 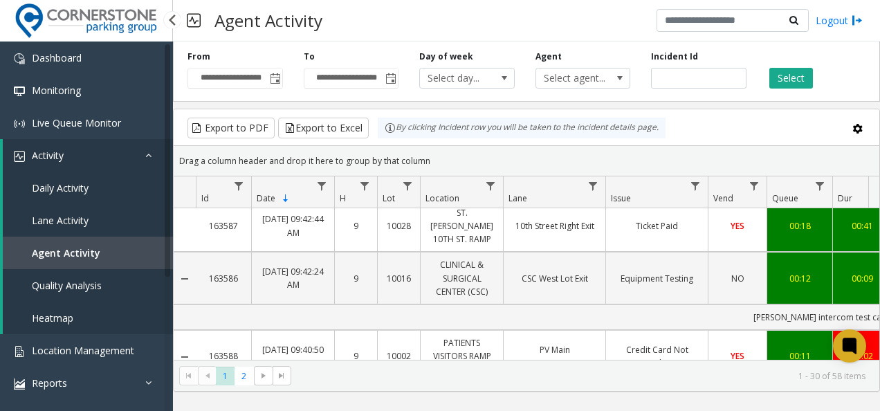 I want to click on a: Equipment Testing, so click(x=657, y=278).